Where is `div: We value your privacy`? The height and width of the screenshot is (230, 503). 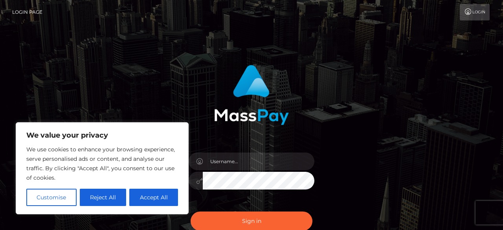
div: We value your privacy is located at coordinates (102, 168).